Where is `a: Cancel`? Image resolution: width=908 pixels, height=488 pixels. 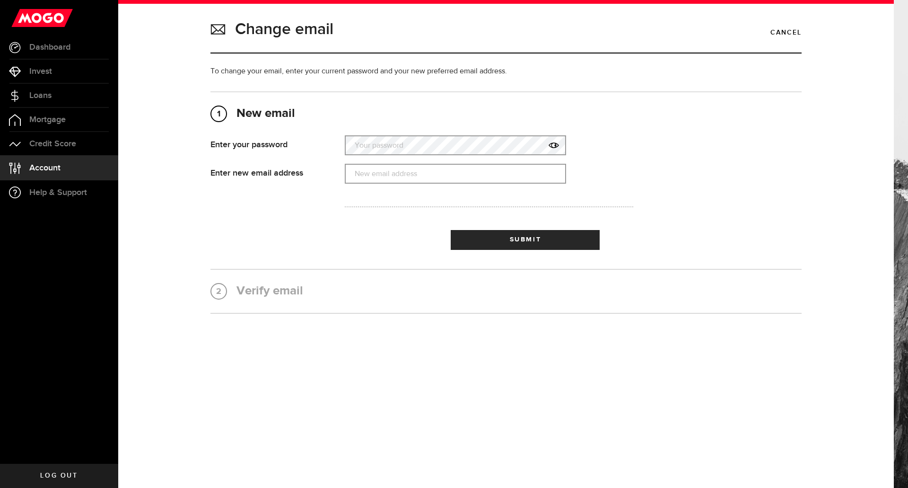 a: Cancel is located at coordinates (786, 33).